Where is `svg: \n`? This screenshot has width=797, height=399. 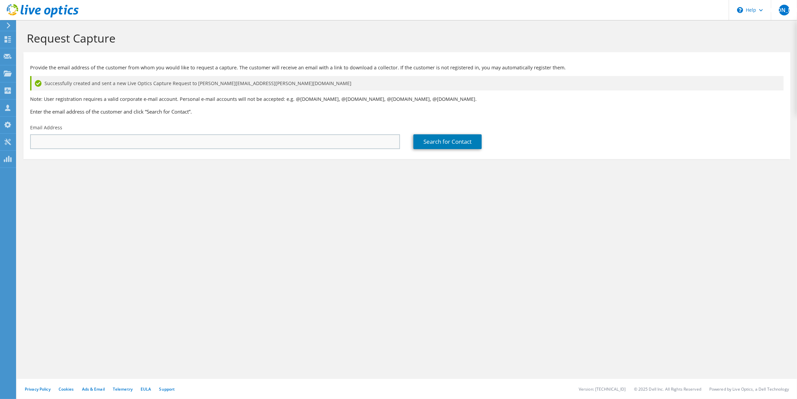
svg: \n is located at coordinates (740, 10).